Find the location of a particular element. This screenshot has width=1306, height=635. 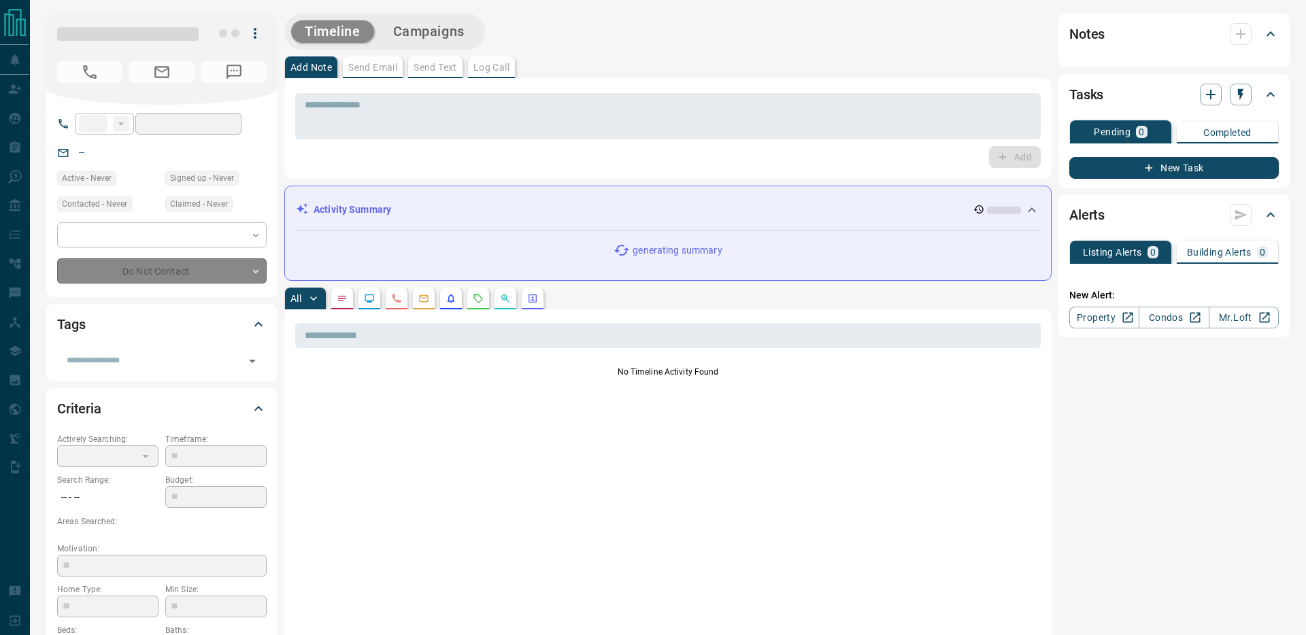

span: Active - Never is located at coordinates (86, 178).